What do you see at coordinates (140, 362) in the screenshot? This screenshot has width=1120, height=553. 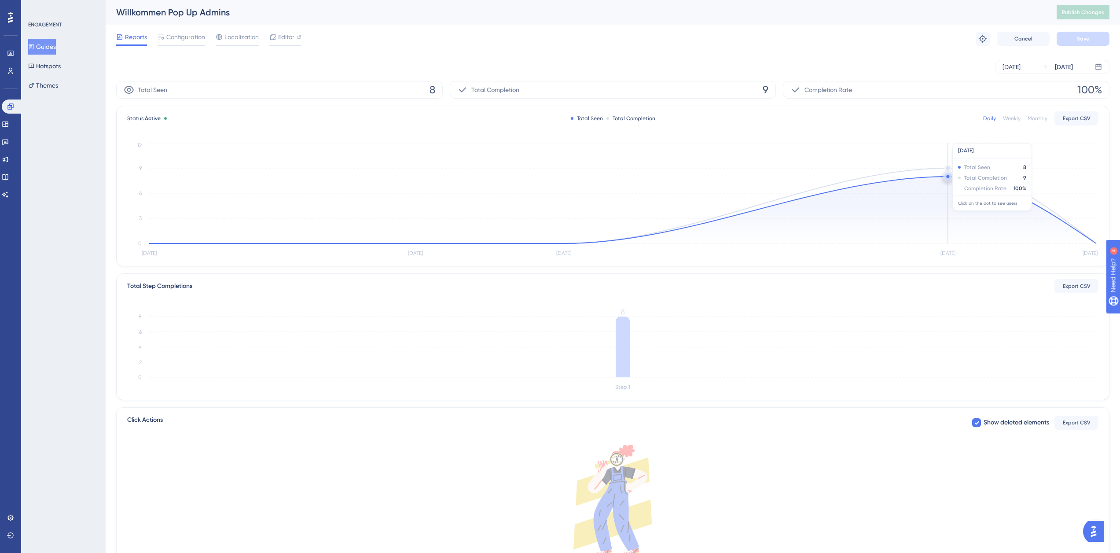 I see `tspan: 2` at bounding box center [140, 362].